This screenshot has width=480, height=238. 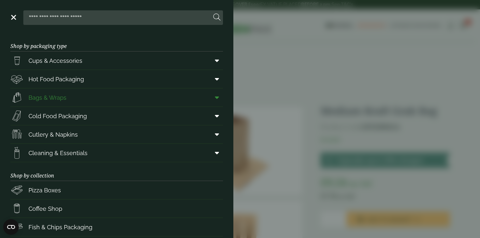 I want to click on a: Cold Food Packaging, so click(x=117, y=116).